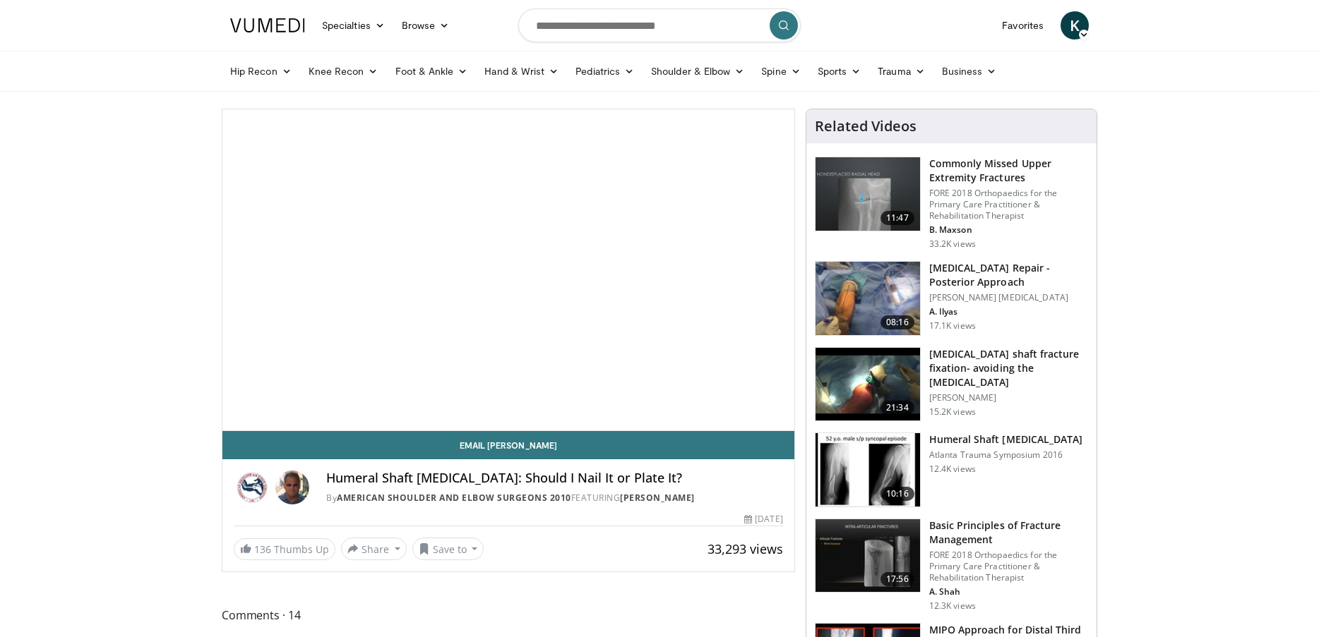 This screenshot has width=1319, height=637. Describe the element at coordinates (431, 71) in the screenshot. I see `a: Foot & Ankle` at that location.